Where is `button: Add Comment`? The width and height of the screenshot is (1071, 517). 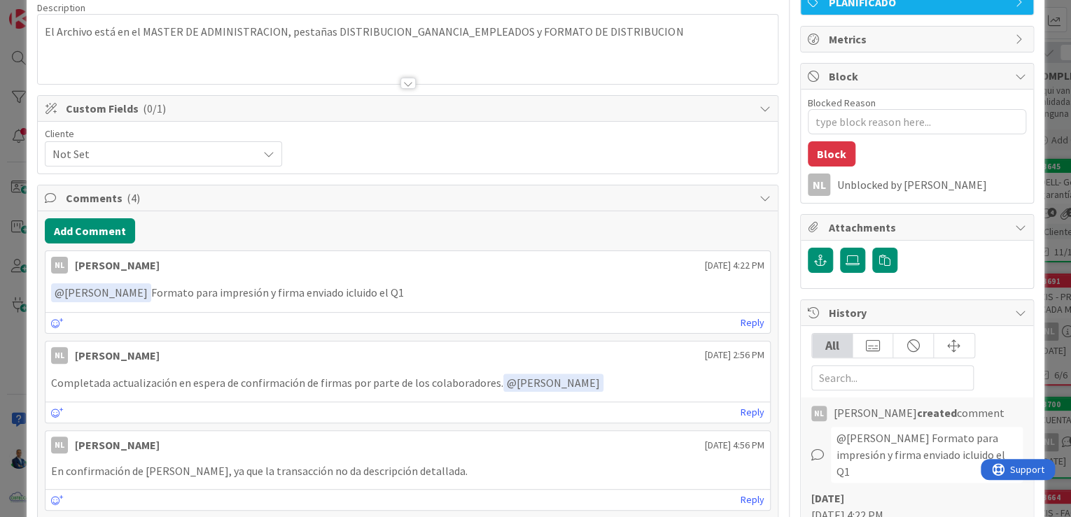
button: Add Comment is located at coordinates (90, 231).